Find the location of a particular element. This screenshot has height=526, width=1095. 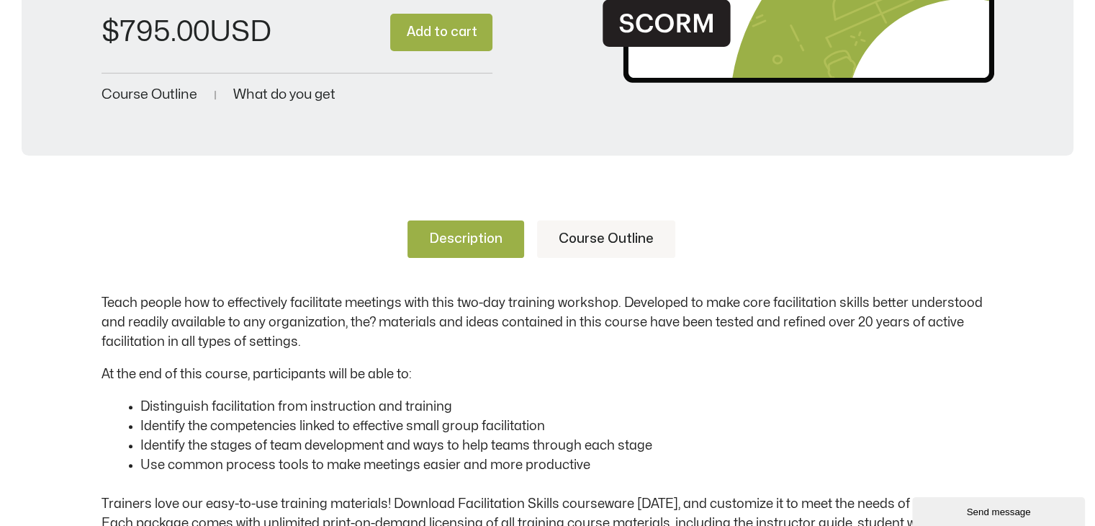

li: Identify the competencies linked to effective small group facilitation is located at coordinates (567, 425).